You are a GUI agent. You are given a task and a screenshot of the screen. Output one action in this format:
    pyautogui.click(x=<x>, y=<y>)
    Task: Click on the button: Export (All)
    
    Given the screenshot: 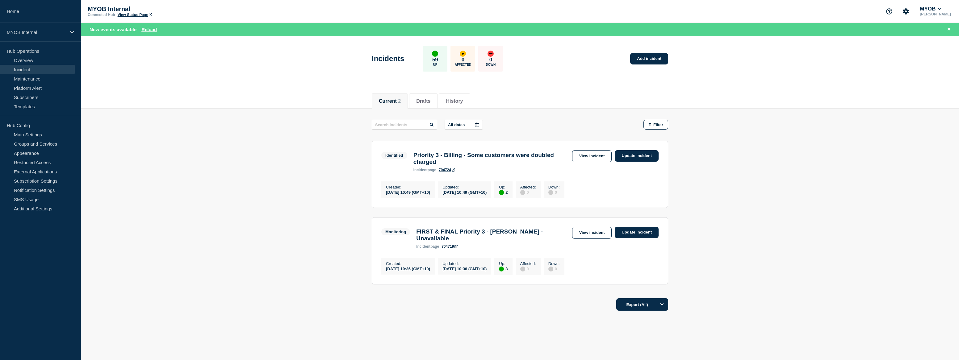 What is the action you would take?
    pyautogui.click(x=642, y=305)
    